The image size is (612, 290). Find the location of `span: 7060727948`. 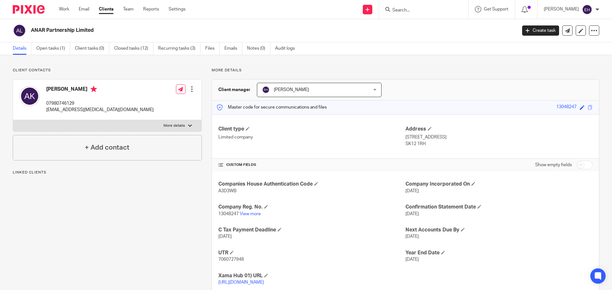

span: 7060727948 is located at coordinates (231, 260).